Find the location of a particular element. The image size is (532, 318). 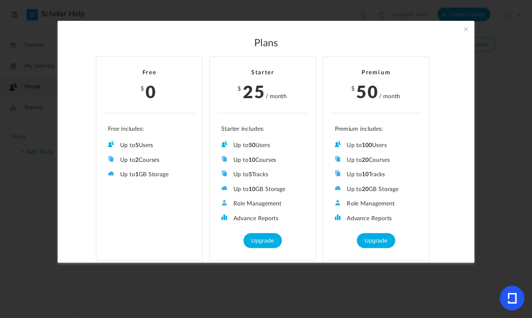

b: 100 is located at coordinates (366, 145).